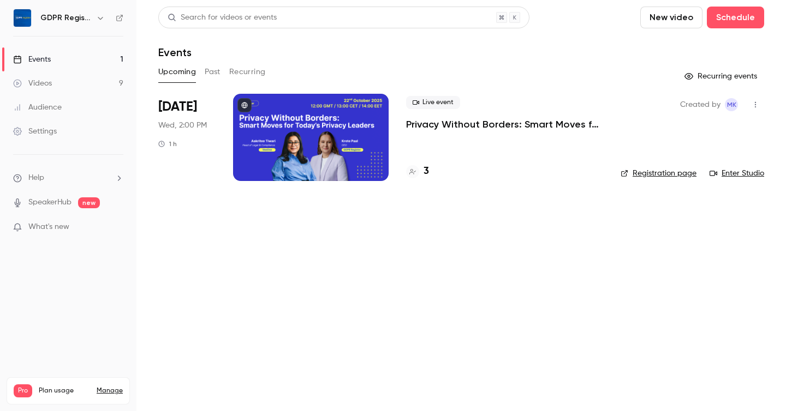 The image size is (786, 411). Describe the element at coordinates (700, 105) in the screenshot. I see `span: Created by` at that location.